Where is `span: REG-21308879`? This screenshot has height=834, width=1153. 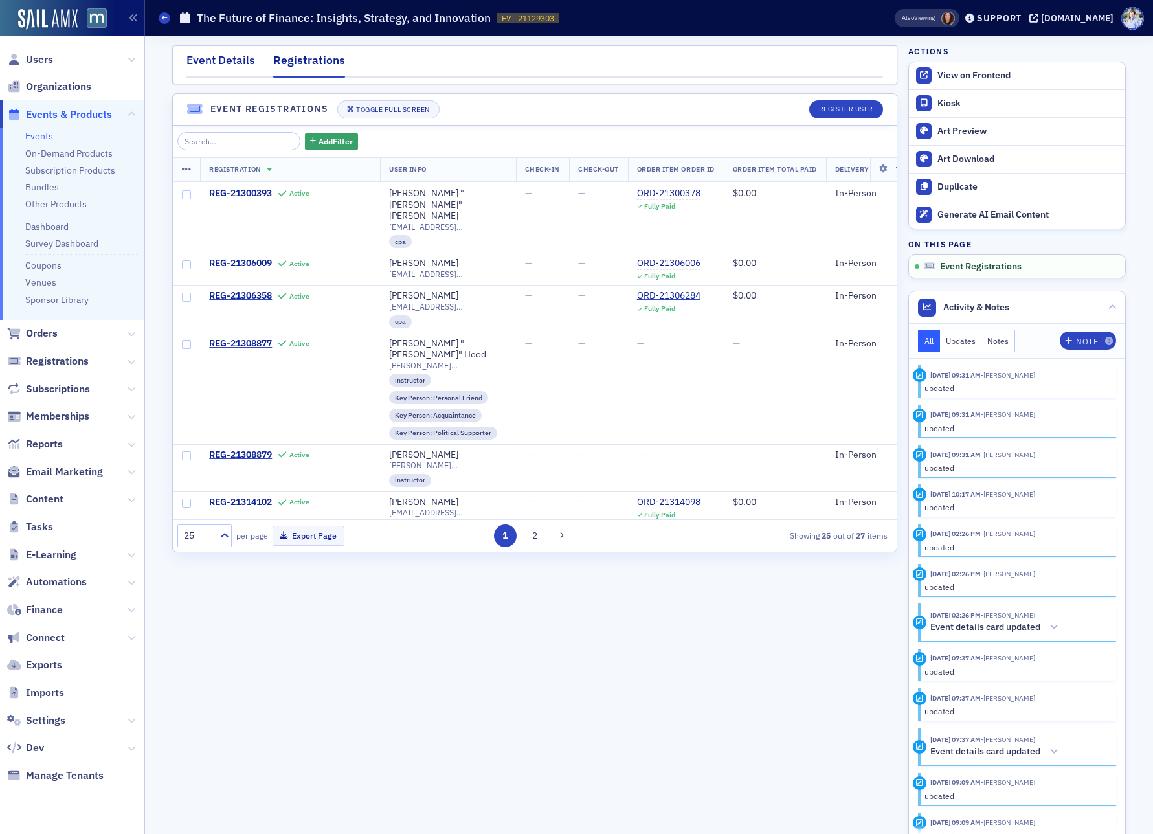 span: REG-21308879 is located at coordinates (240, 455).